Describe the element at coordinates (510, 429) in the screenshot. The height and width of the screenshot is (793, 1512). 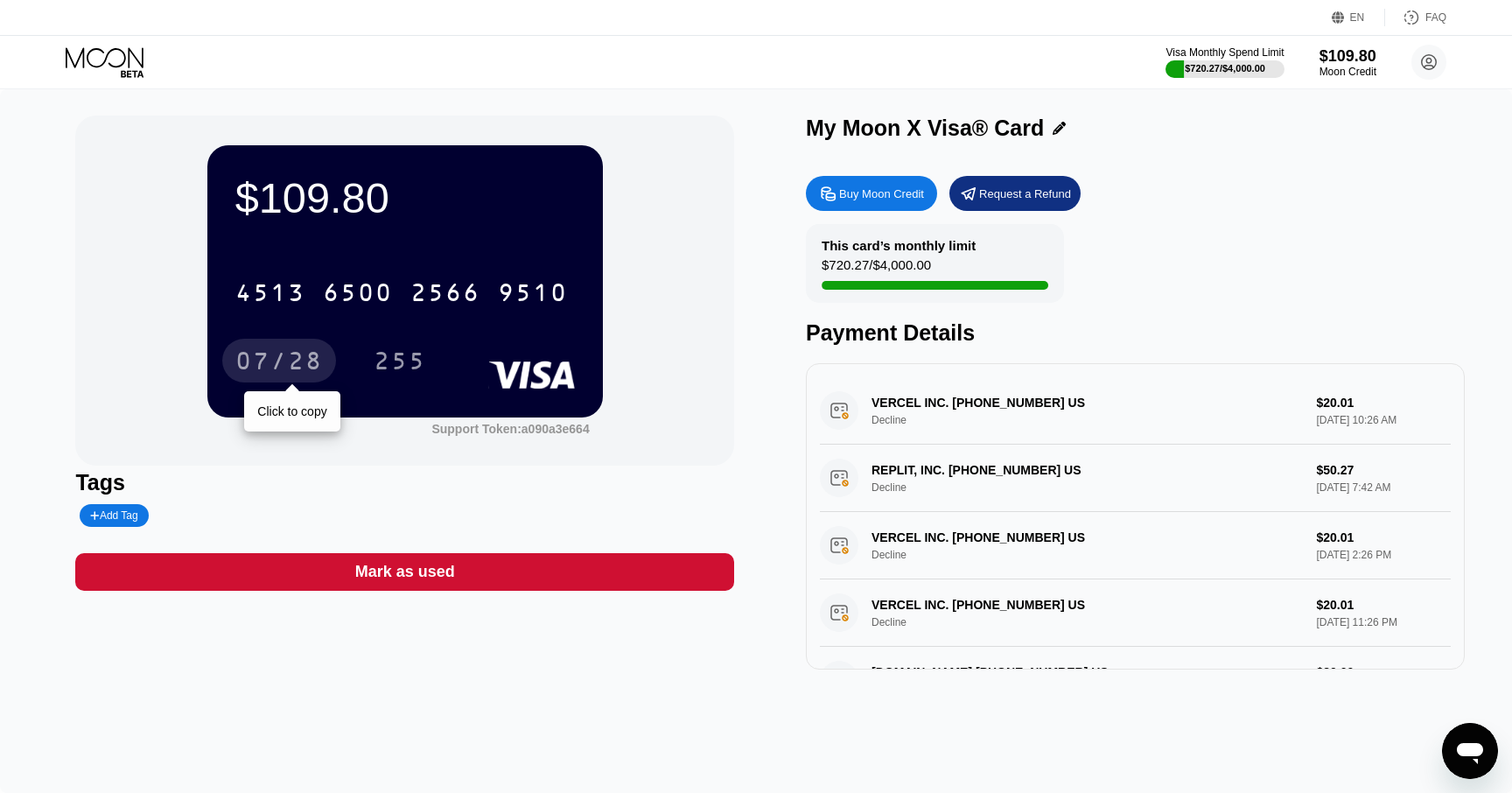
I see `div: Support Token:a090a3e664` at that location.